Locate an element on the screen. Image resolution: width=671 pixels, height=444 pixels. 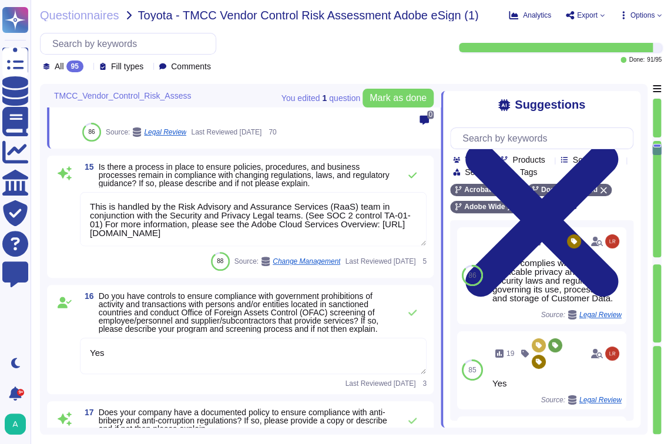
span: 70 is located at coordinates (271, 132).